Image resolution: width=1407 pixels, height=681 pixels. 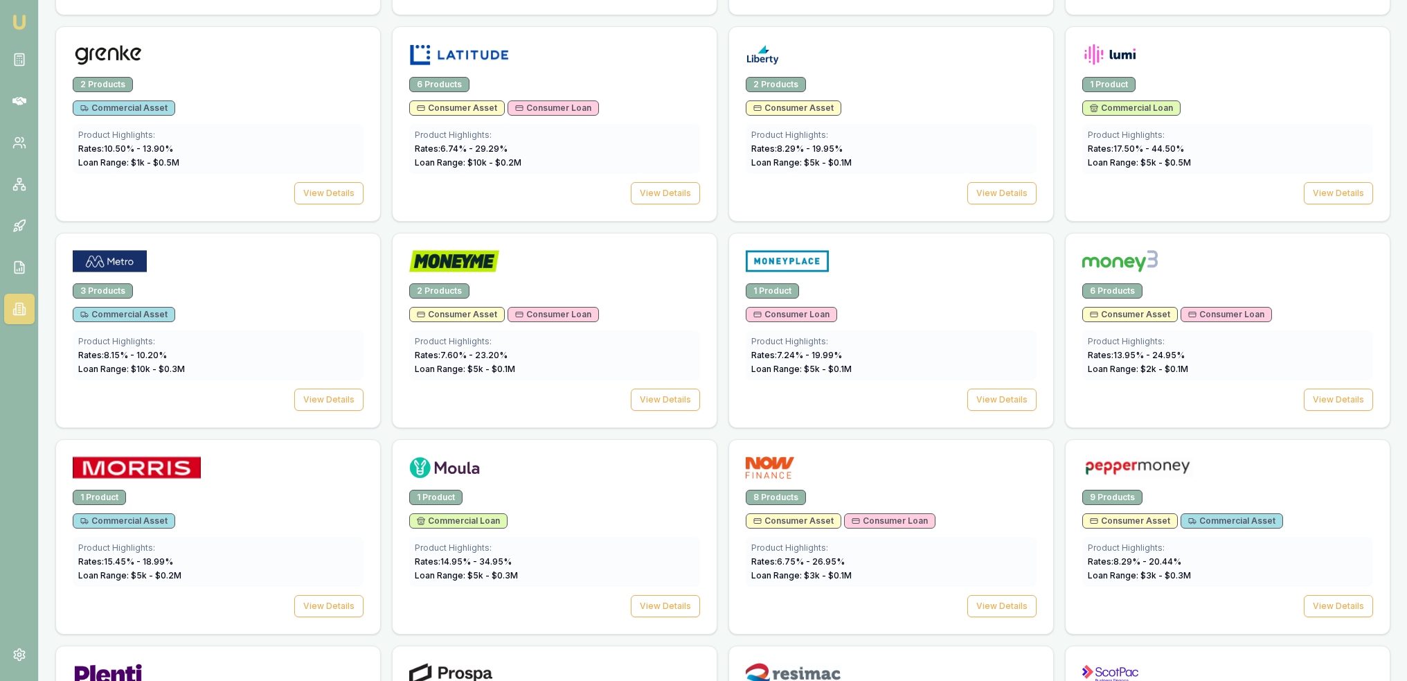 I want to click on img: Grenke logo, so click(x=108, y=55).